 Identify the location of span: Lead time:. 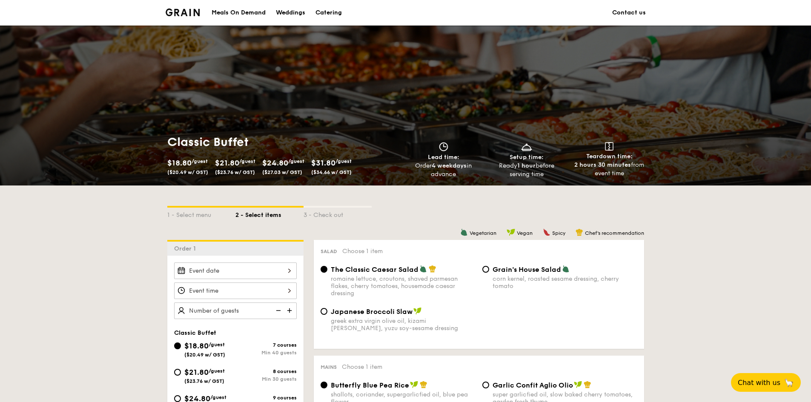
(443, 157).